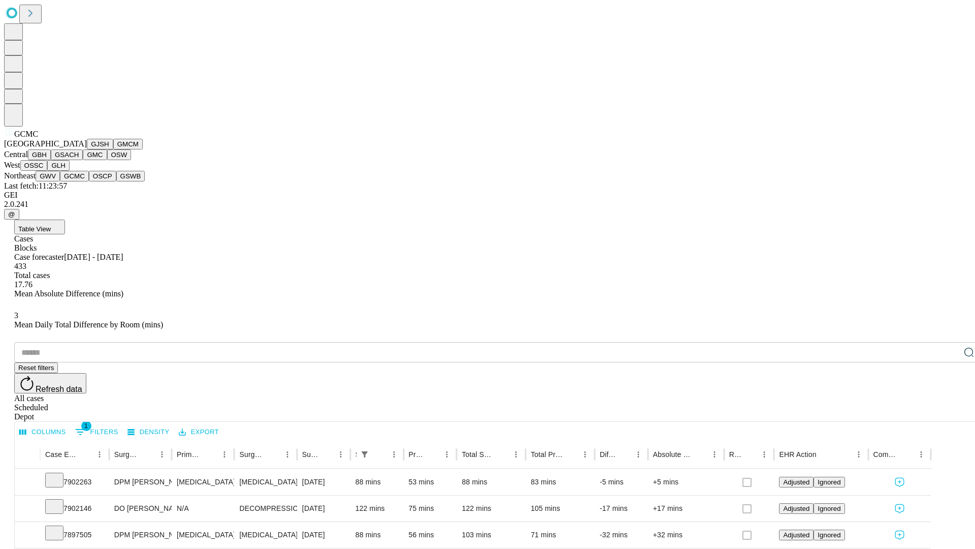 Image resolution: width=975 pixels, height=549 pixels. What do you see at coordinates (148, 432) in the screenshot?
I see `button: Density` at bounding box center [148, 432].